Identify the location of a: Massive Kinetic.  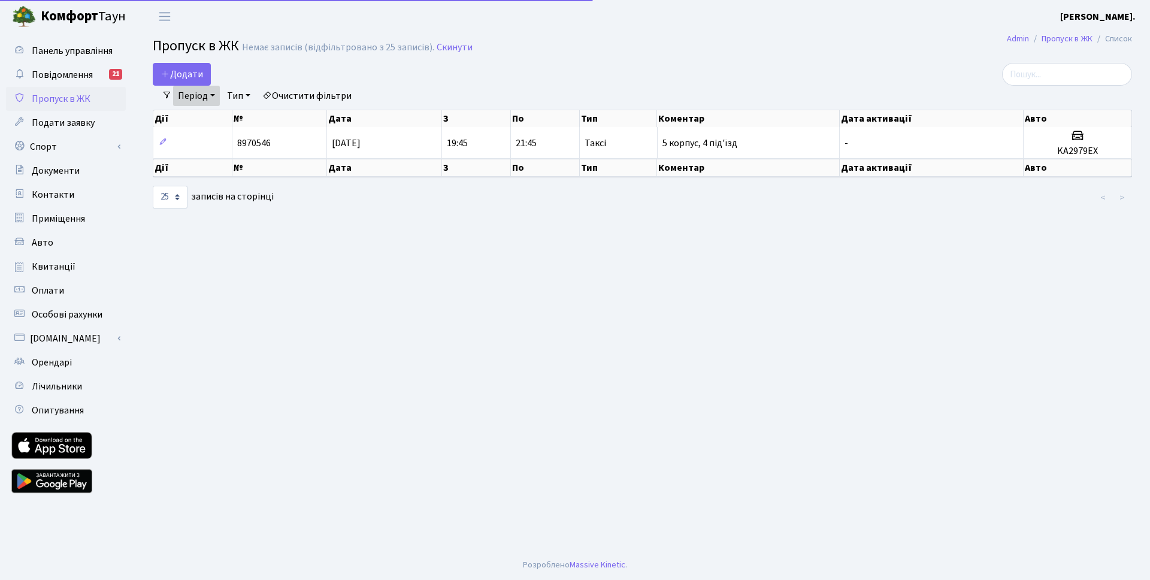
(597, 564).